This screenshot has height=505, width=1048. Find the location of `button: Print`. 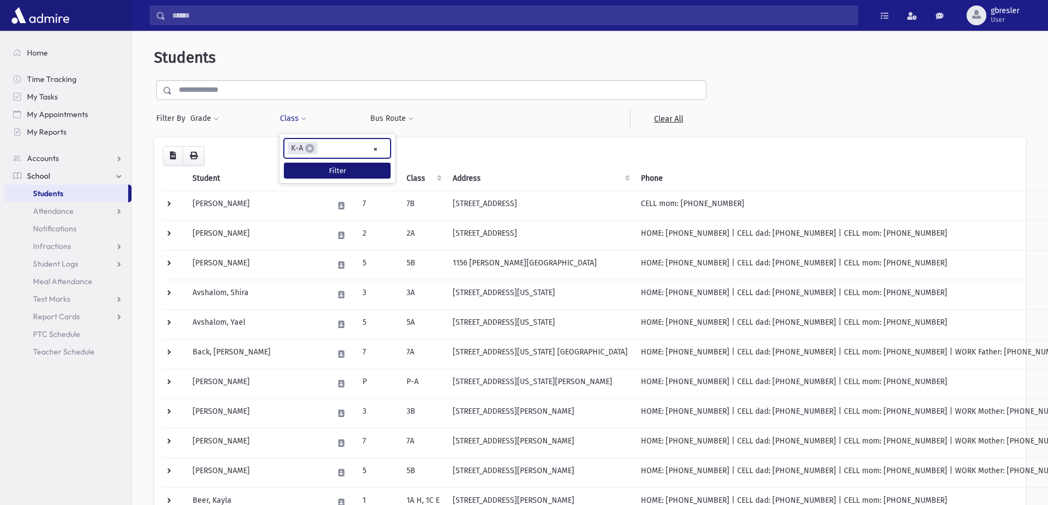

button: Print is located at coordinates (194, 156).